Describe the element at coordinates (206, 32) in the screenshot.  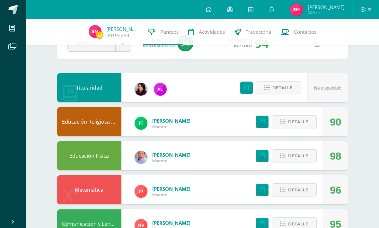
I see `a: Actividades` at that location.